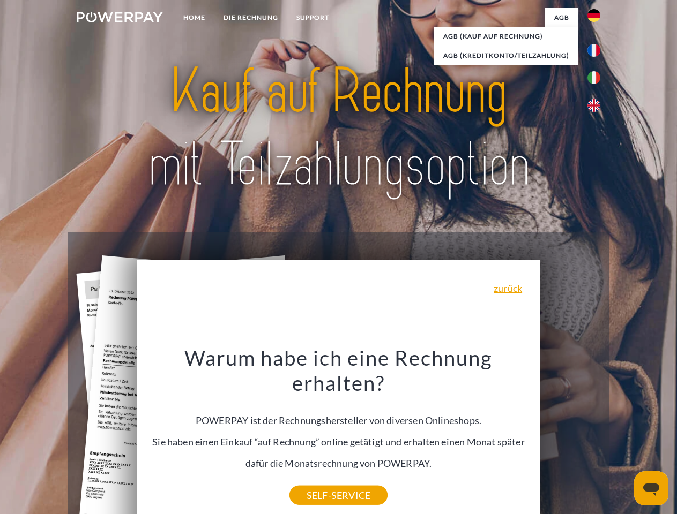 Image resolution: width=677 pixels, height=514 pixels. What do you see at coordinates (594, 50) in the screenshot?
I see `img: fr` at bounding box center [594, 50].